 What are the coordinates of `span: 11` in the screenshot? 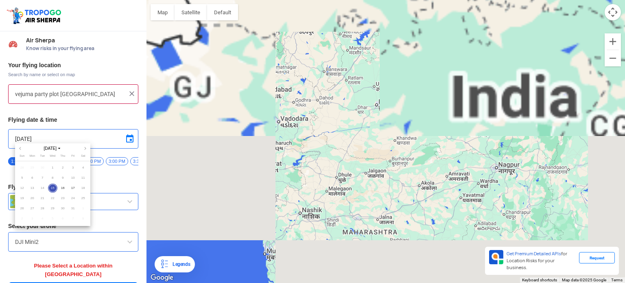 It's located at (83, 178).